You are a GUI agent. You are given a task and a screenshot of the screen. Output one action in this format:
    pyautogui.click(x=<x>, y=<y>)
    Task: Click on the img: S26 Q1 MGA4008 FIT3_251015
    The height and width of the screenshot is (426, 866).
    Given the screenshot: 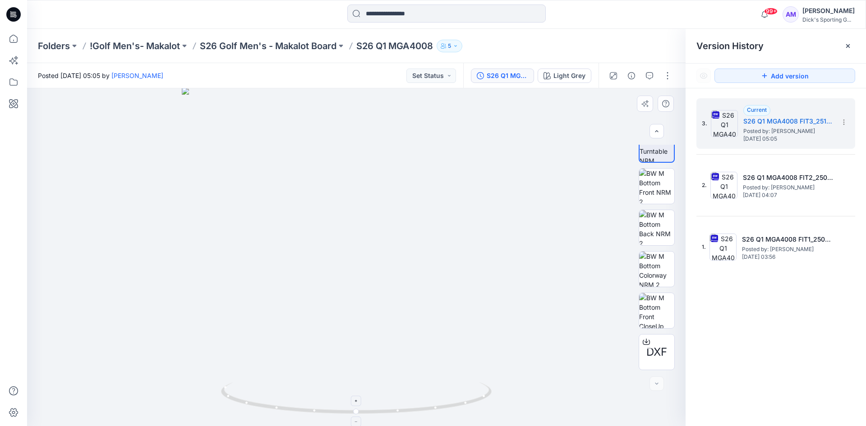 What is the action you would take?
    pyautogui.click(x=724, y=124)
    